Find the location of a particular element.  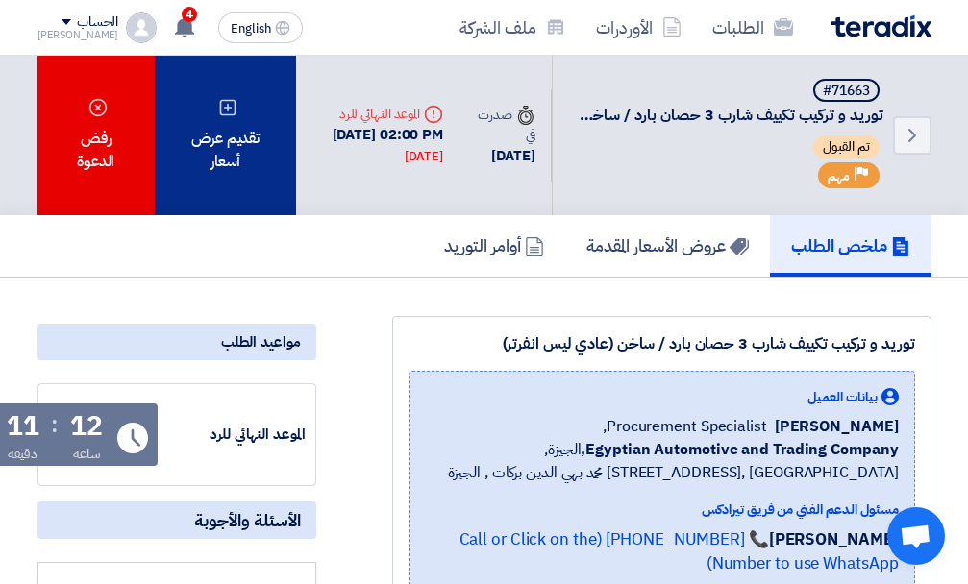

a: ملف الشركة is located at coordinates (512, 27).